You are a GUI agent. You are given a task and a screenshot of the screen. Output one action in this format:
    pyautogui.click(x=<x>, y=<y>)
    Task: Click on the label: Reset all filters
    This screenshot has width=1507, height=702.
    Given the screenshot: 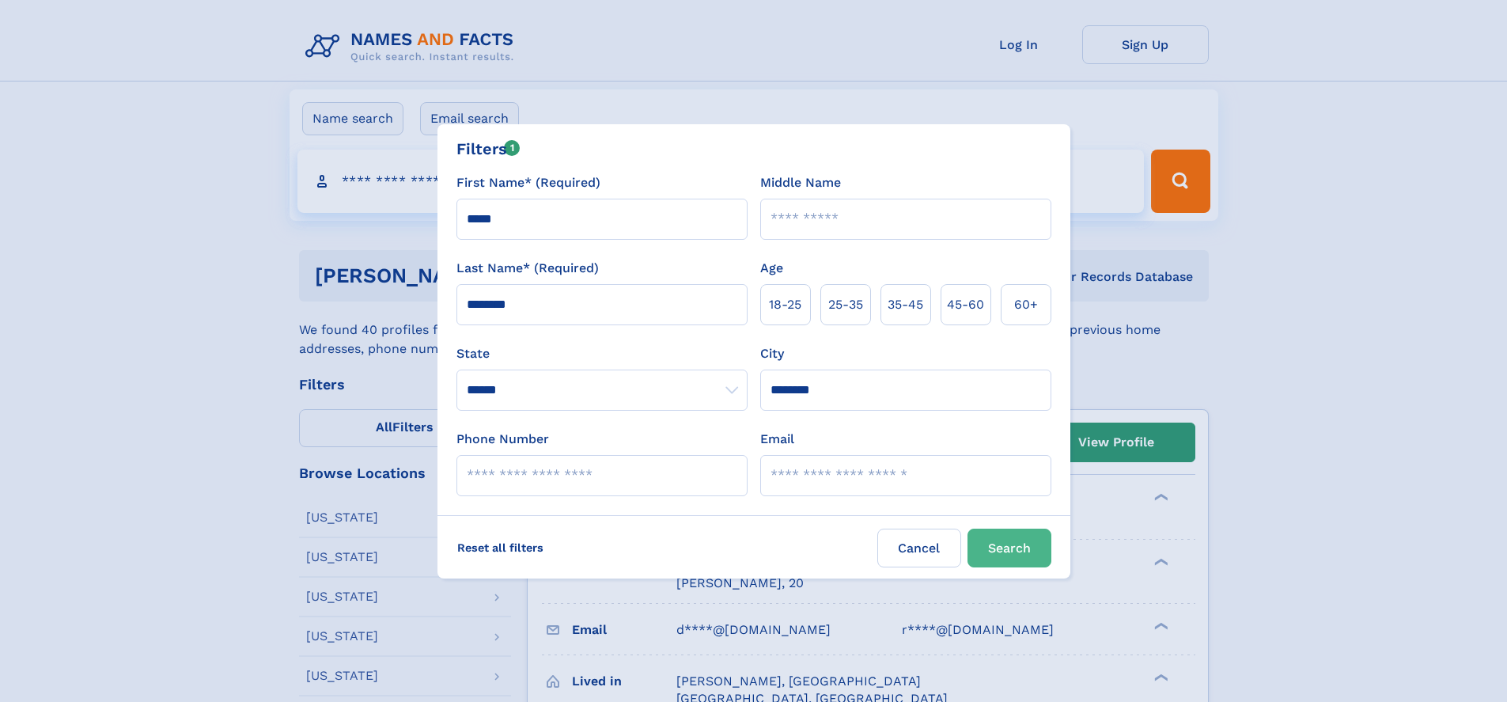 What is the action you would take?
    pyautogui.click(x=500, y=547)
    